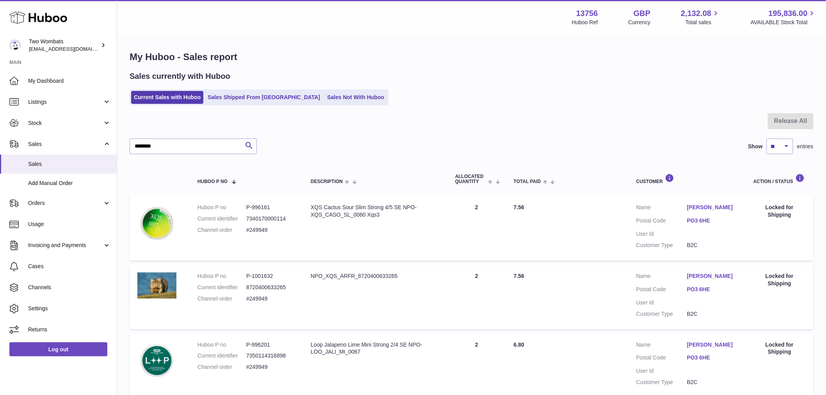  Describe the element at coordinates (271, 219) in the screenshot. I see `dd: 7340170000114` at that location.